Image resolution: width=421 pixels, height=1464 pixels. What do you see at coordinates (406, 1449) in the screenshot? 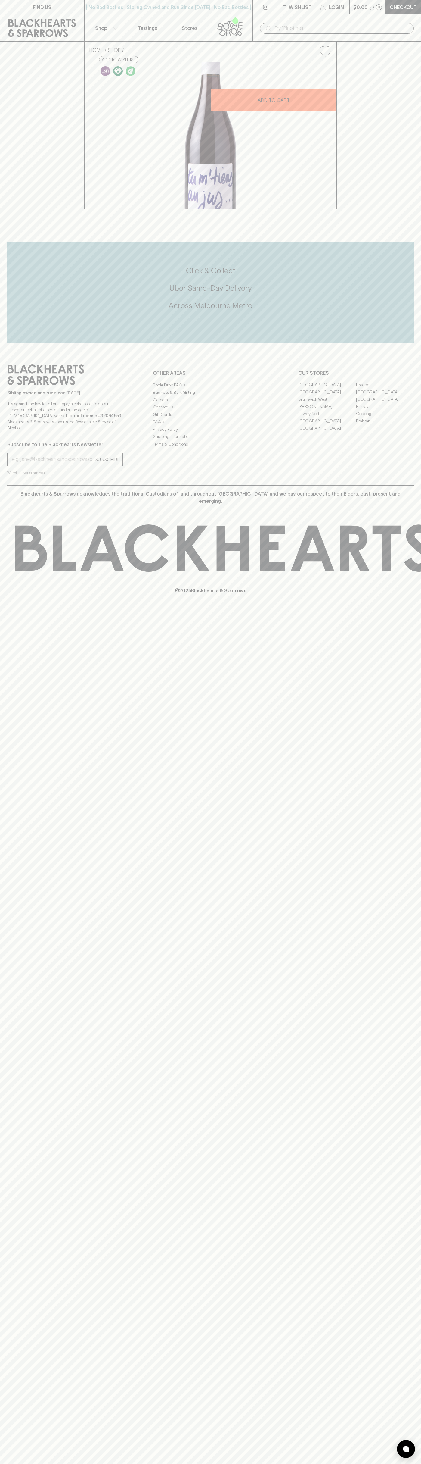
I see `img: bubble-icon` at bounding box center [406, 1449].